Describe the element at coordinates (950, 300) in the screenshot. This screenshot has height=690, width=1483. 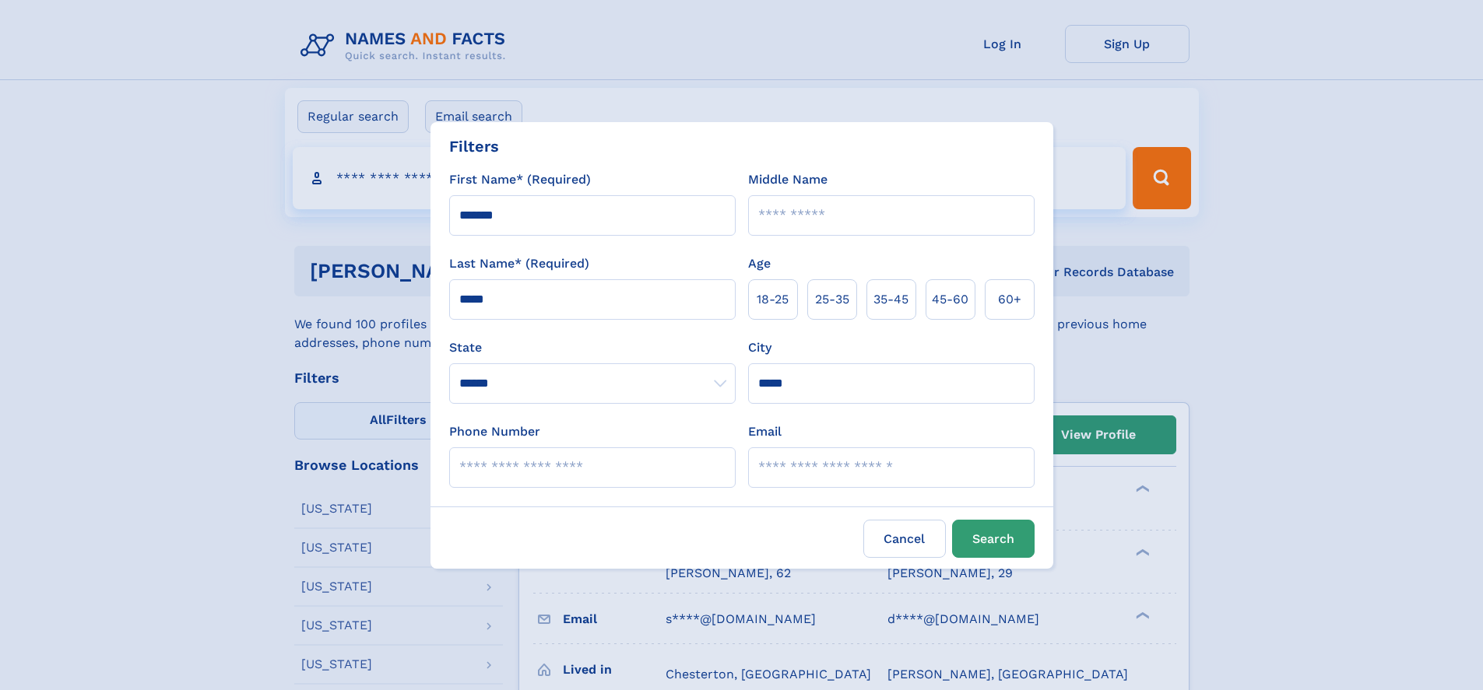
I see `span: 45‑60` at that location.